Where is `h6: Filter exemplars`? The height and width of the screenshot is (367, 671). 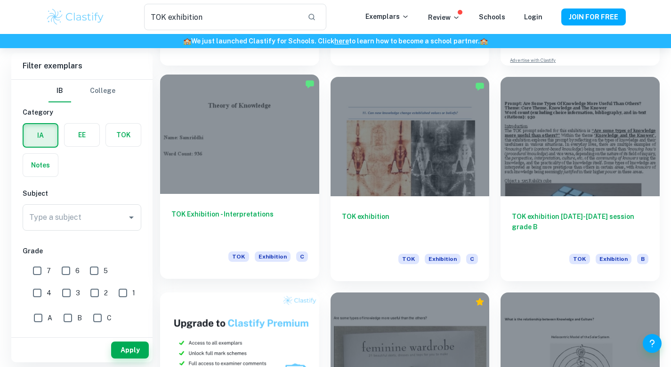 h6: Filter exemplars is located at coordinates (82, 66).